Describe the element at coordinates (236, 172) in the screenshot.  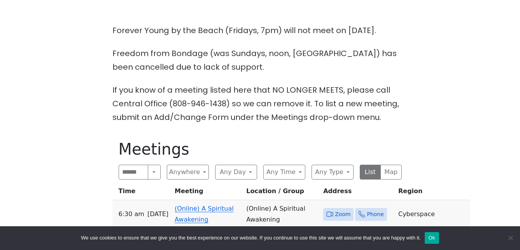
I see `button: Any Day` at that location.